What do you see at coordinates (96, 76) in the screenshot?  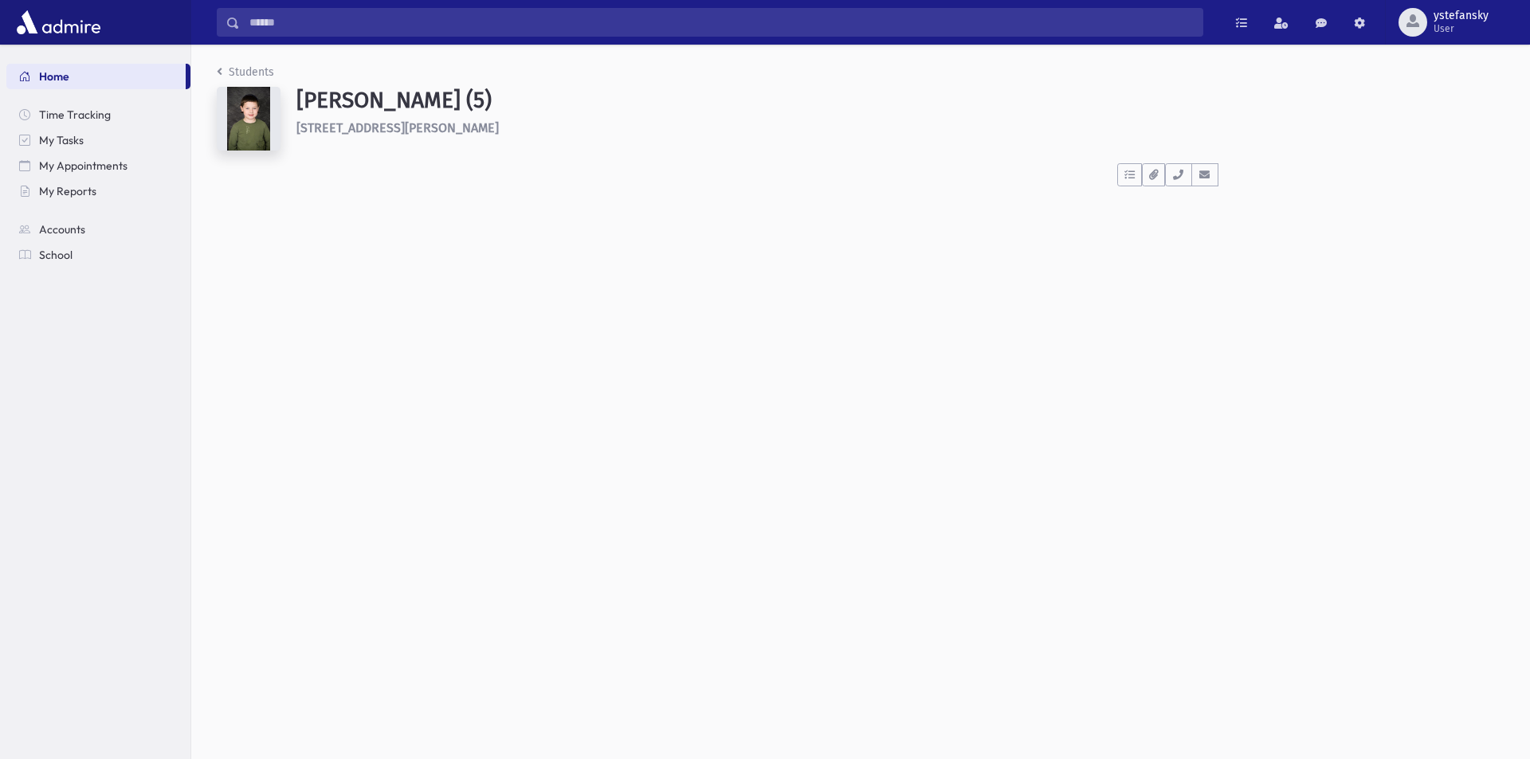 I see `a: Home` at bounding box center [96, 76].